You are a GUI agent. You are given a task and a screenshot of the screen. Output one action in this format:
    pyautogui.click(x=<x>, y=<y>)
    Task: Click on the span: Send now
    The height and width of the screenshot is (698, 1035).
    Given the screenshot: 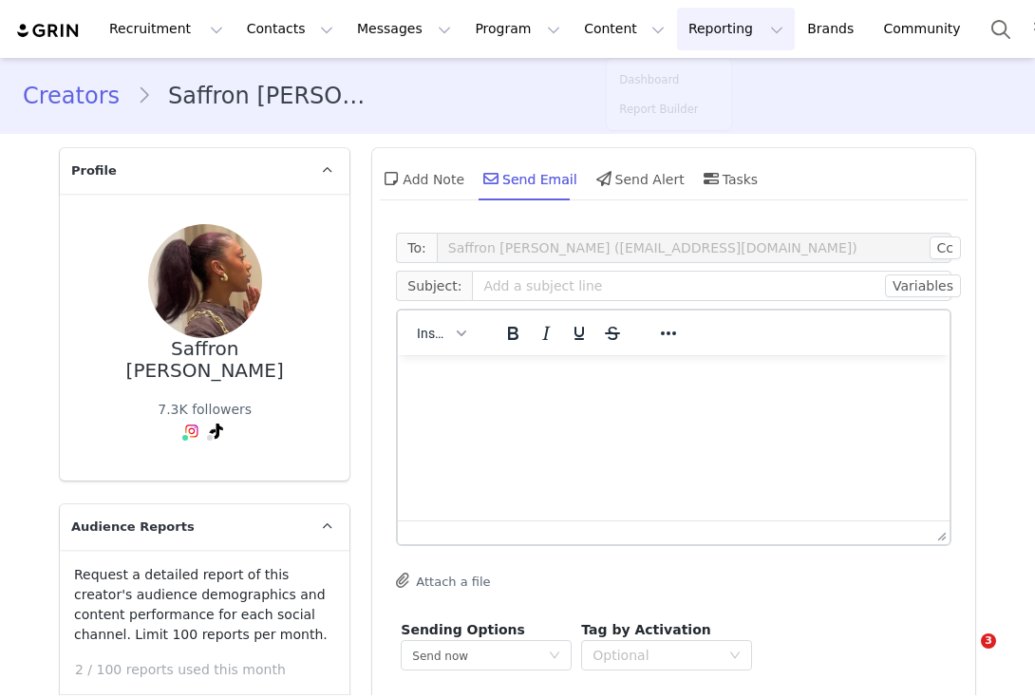 What is the action you would take?
    pyautogui.click(x=440, y=656)
    